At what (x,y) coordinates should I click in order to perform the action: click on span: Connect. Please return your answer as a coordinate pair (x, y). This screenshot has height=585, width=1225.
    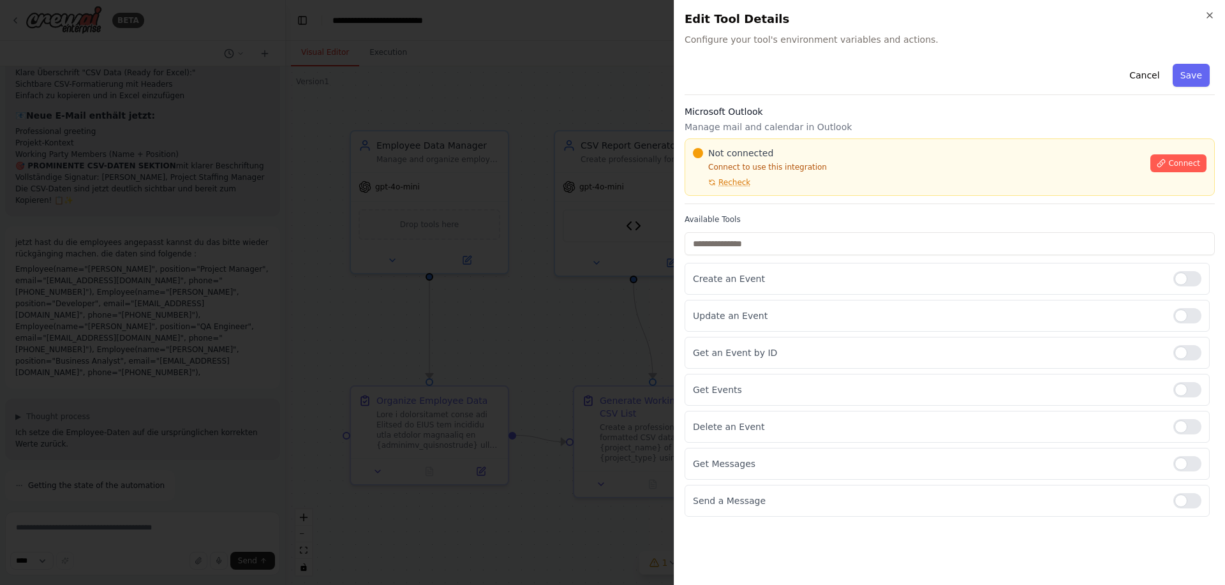
    Looking at the image, I should click on (1184, 163).